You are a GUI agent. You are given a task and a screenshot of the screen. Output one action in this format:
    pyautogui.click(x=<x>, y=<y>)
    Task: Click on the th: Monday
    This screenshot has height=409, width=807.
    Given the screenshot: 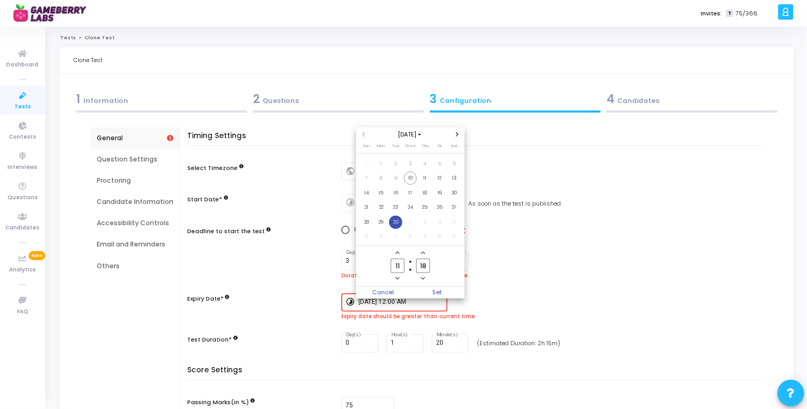 What is the action you would take?
    pyautogui.click(x=381, y=148)
    